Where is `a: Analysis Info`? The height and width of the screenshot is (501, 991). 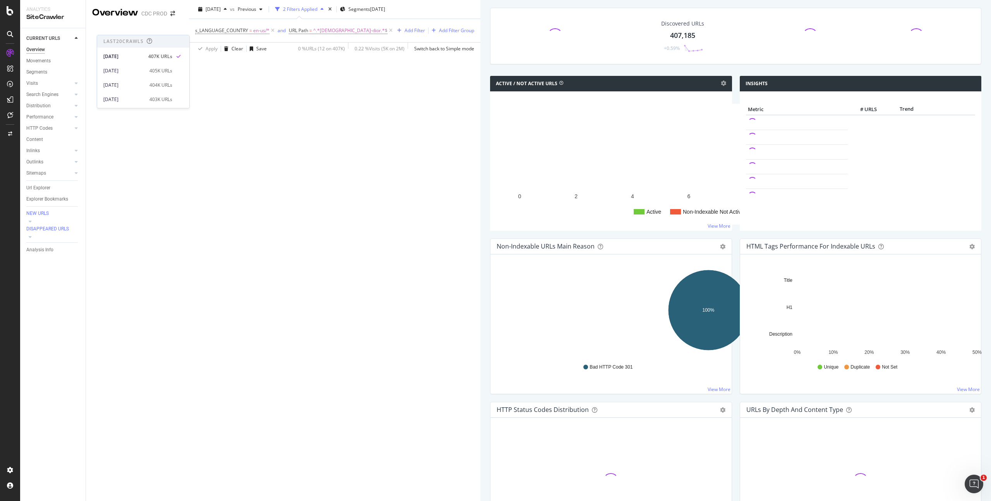
a: Analysis Info is located at coordinates (53, 250).